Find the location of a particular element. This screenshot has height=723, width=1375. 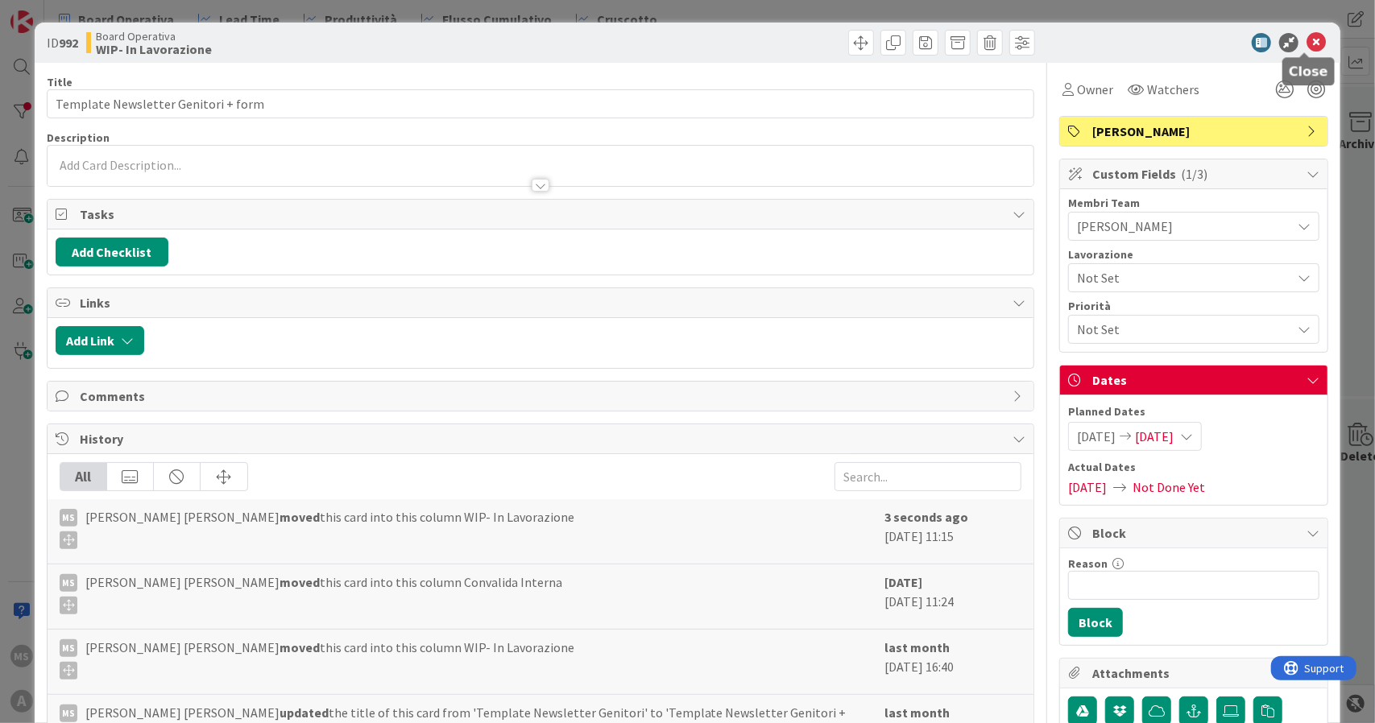

span: Tasks is located at coordinates (542, 214).